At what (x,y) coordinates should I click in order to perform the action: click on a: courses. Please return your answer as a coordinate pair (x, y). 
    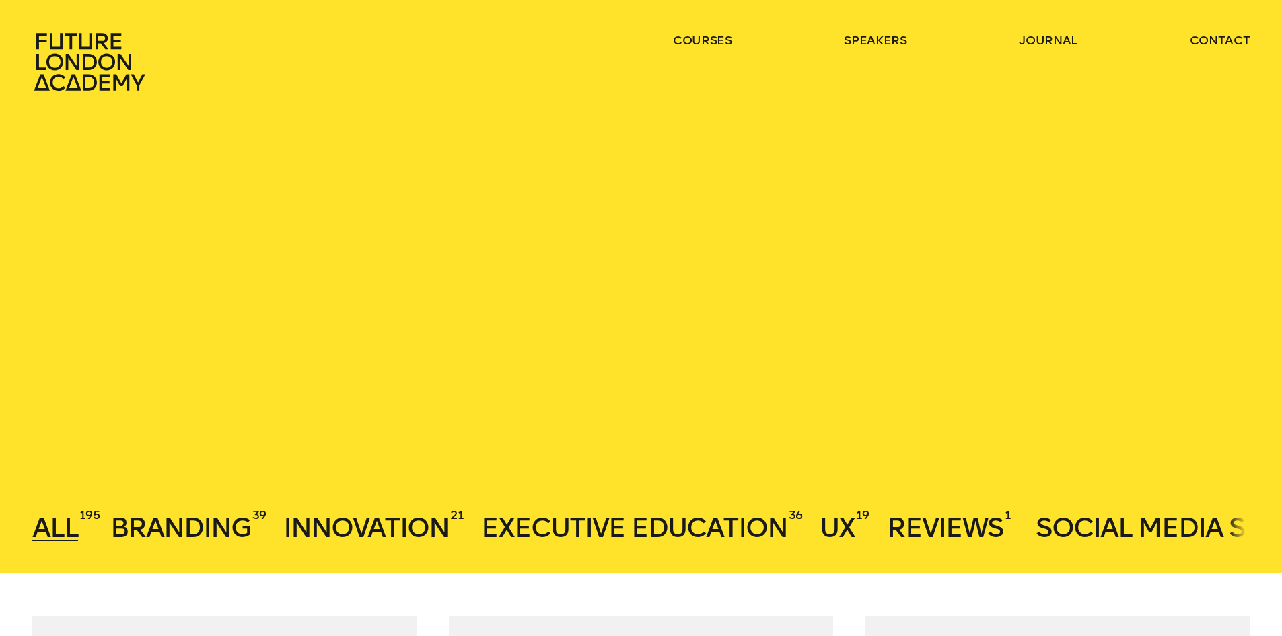
    Looking at the image, I should click on (703, 40).